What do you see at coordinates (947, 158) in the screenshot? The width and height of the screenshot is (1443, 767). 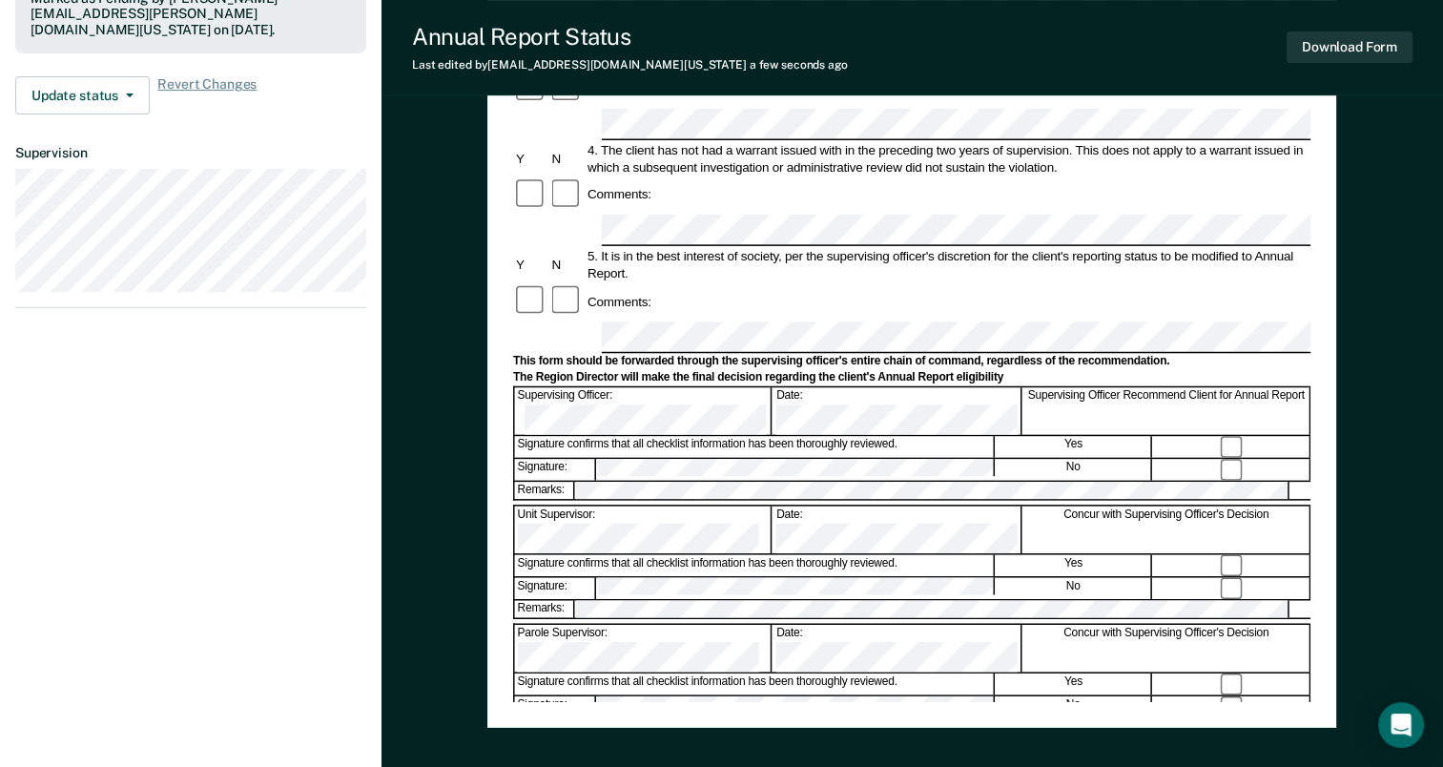 I see `div: 4. The client has not had a warrant issued with in the preceding two years of supervision. This d...` at bounding box center [947, 158].